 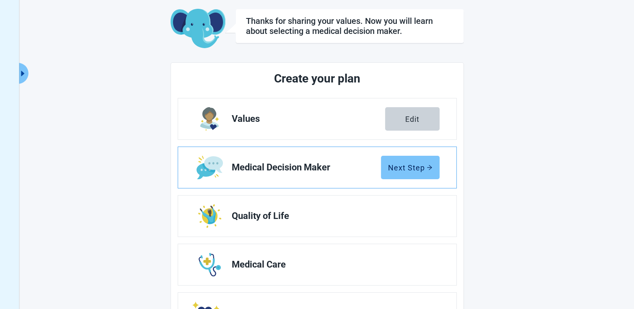 What do you see at coordinates (317, 79) in the screenshot?
I see `h2: Create your plan` at bounding box center [317, 79].